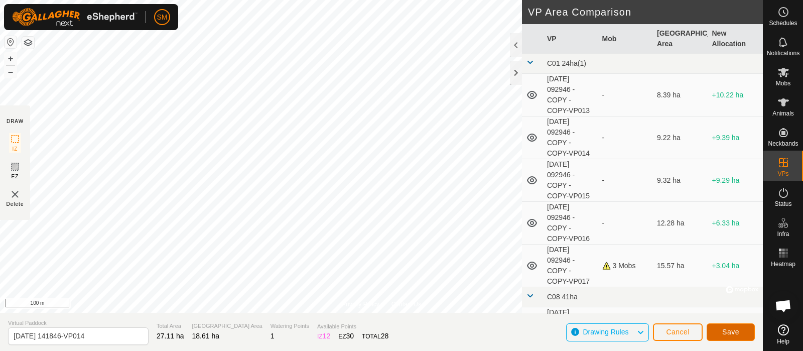 This screenshot has height=351, width=803. I want to click on td: 9.32 ha, so click(681, 180).